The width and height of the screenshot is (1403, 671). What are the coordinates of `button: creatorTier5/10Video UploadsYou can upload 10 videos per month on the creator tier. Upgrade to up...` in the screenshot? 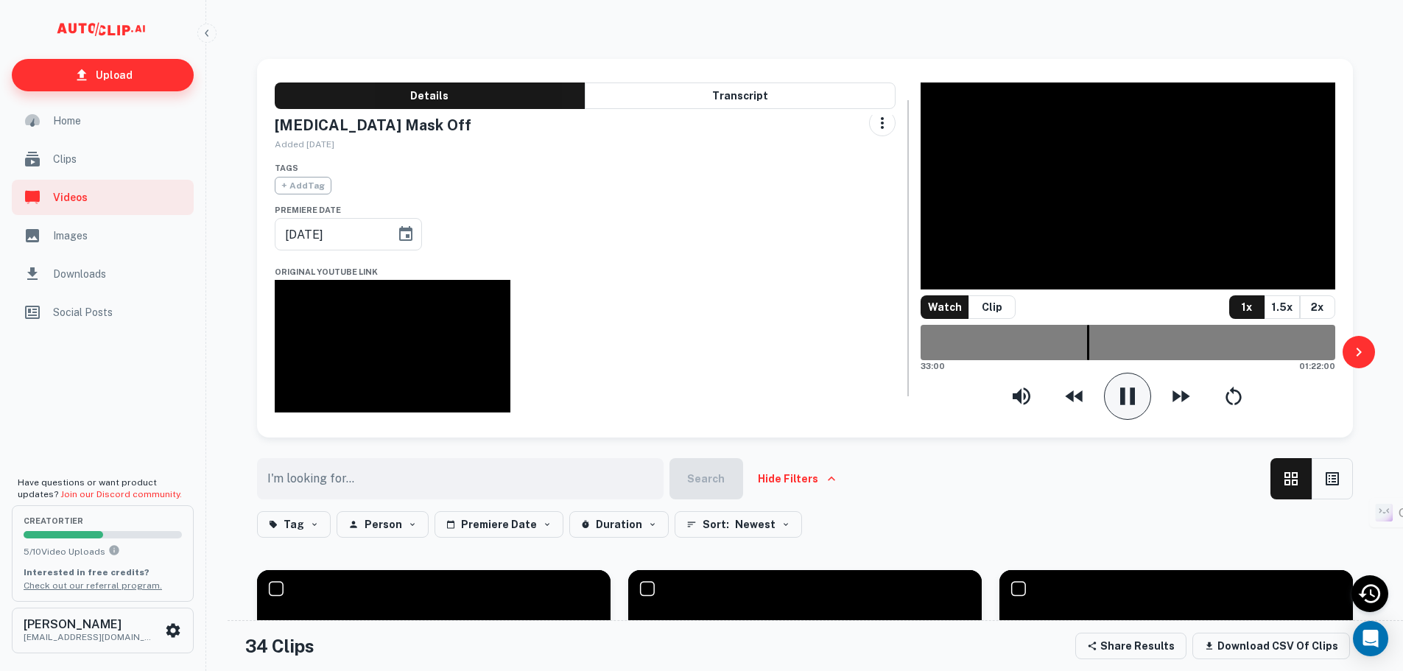 It's located at (102, 553).